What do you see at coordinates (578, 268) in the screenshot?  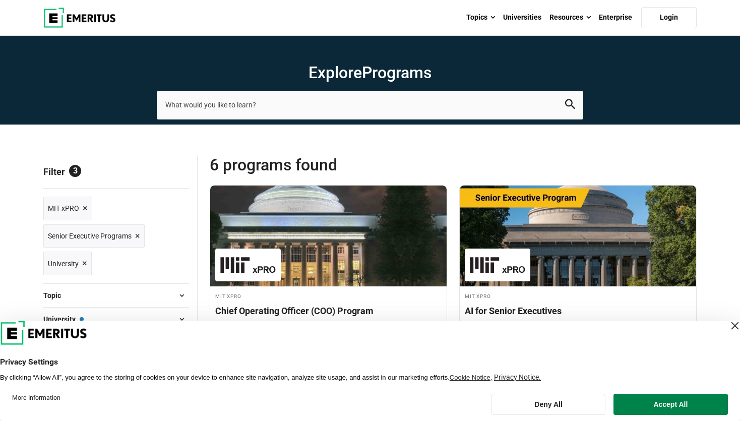 I see `a: AI and Machine Learning Course by MIT xPRO - October 16, 2025 MIT xPRO MIT xPRO AI for Senior Exe...` at bounding box center [578, 268].